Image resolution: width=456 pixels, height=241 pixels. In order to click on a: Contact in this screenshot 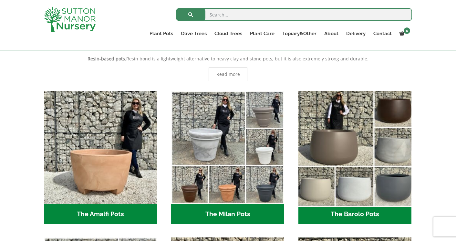, I will do `click(382, 34)`.